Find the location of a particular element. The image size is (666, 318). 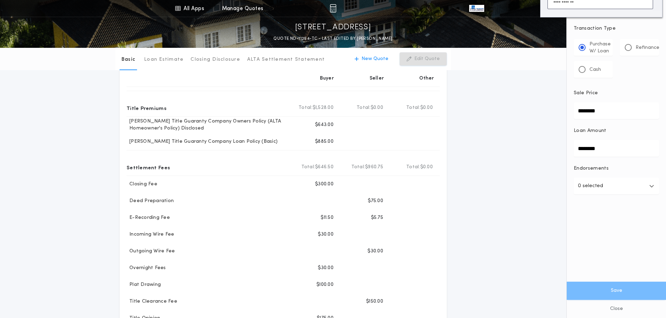

p: Purchase W/ Loan is located at coordinates (600, 48).